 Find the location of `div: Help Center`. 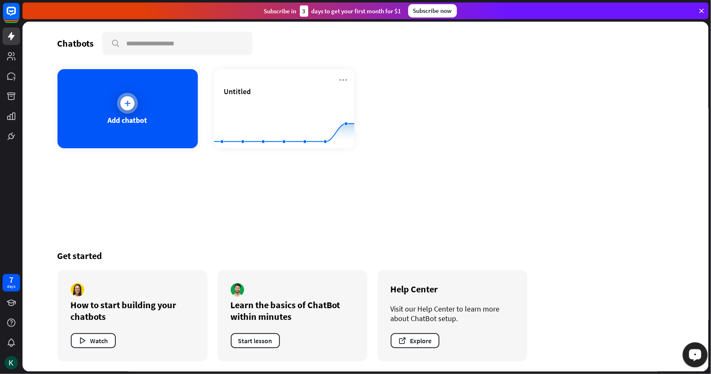

div: Help Center is located at coordinates (453, 289).